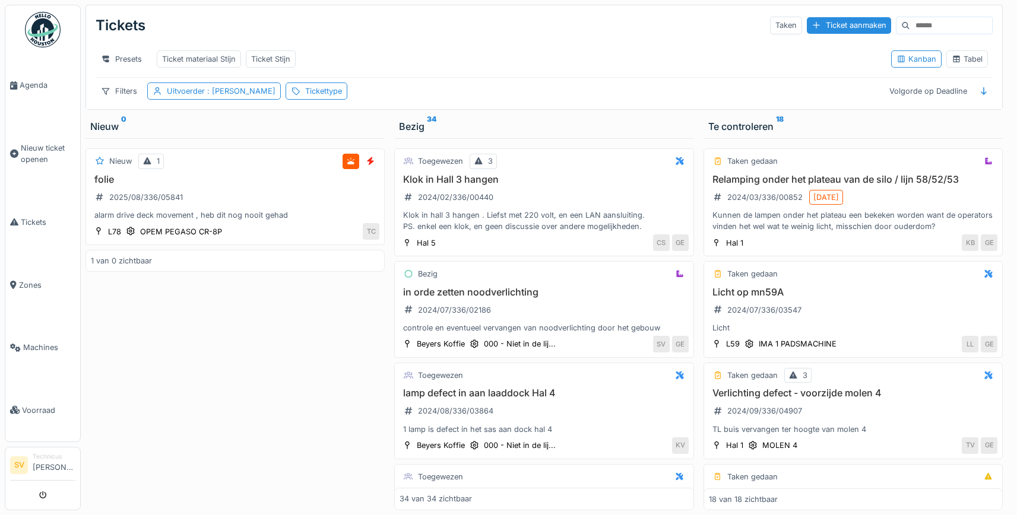  I want to click on div: 2024/07/336/03547, so click(764, 310).